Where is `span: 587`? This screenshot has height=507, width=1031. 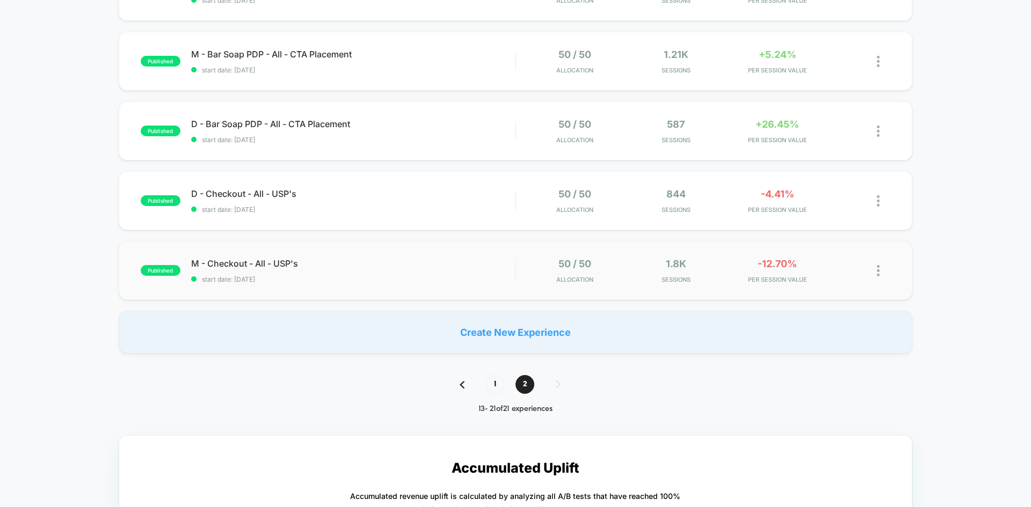 span: 587 is located at coordinates (676, 124).